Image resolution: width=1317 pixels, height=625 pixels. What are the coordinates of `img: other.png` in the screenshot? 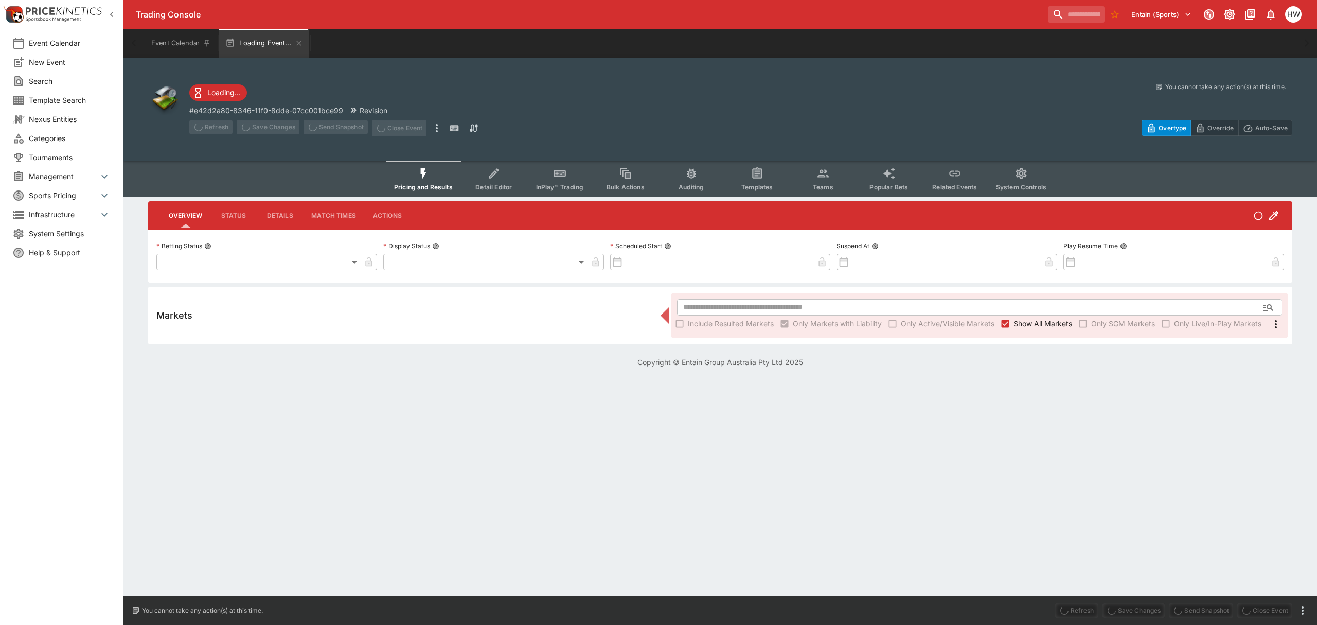 It's located at (165, 99).